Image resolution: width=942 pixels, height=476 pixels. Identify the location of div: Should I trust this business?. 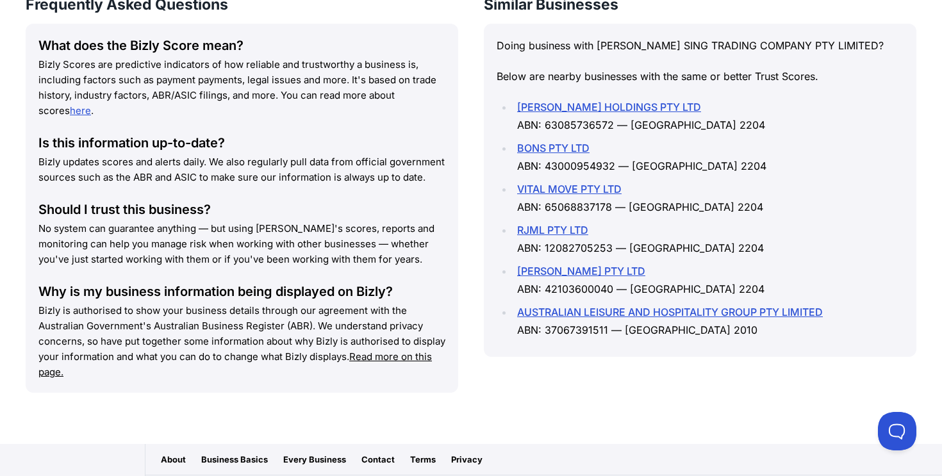
(242, 210).